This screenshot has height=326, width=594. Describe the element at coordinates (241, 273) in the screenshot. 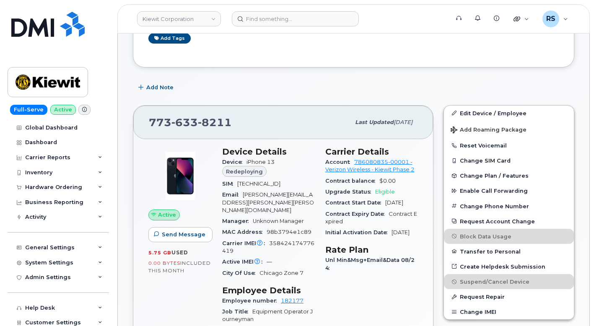

I see `span: City Of Use` at that location.